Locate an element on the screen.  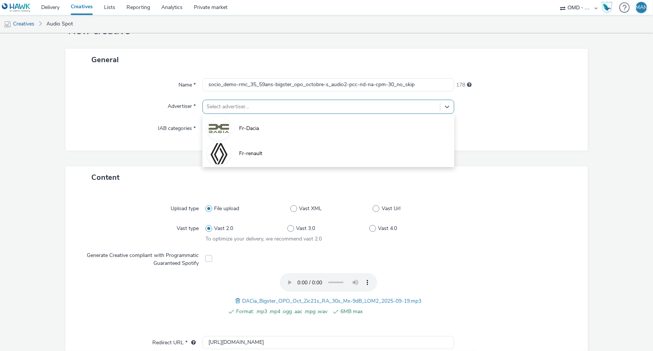
span: 178 is located at coordinates (461, 85).